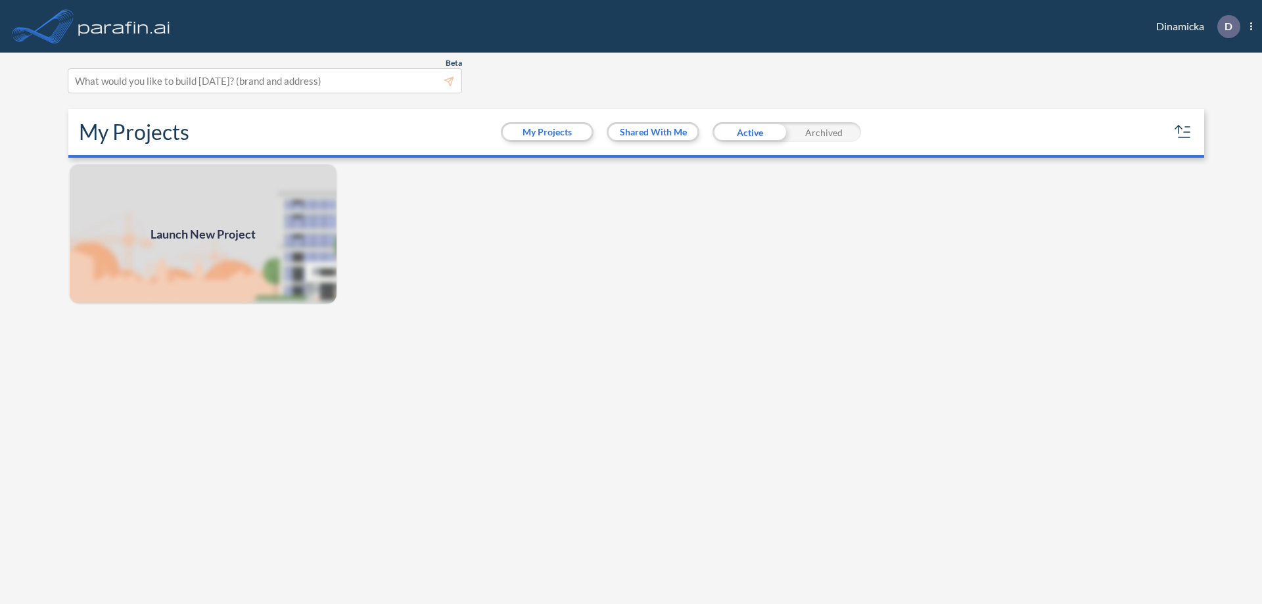 Image resolution: width=1262 pixels, height=604 pixels. Describe the element at coordinates (203, 234) in the screenshot. I see `span: Launch New Project` at that location.